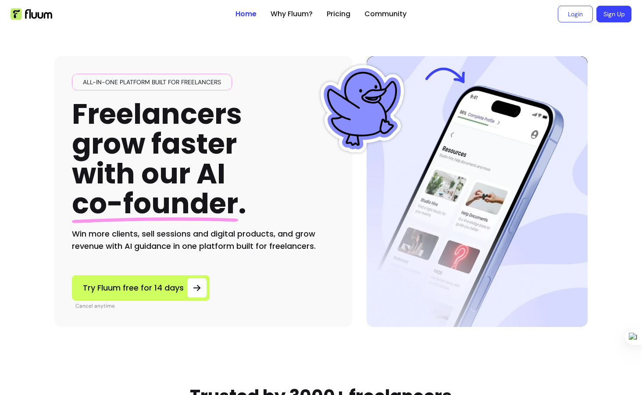 This screenshot has height=395, width=642. Describe the element at coordinates (152, 82) in the screenshot. I see `span: All-in-one platform built for freelancers` at that location.